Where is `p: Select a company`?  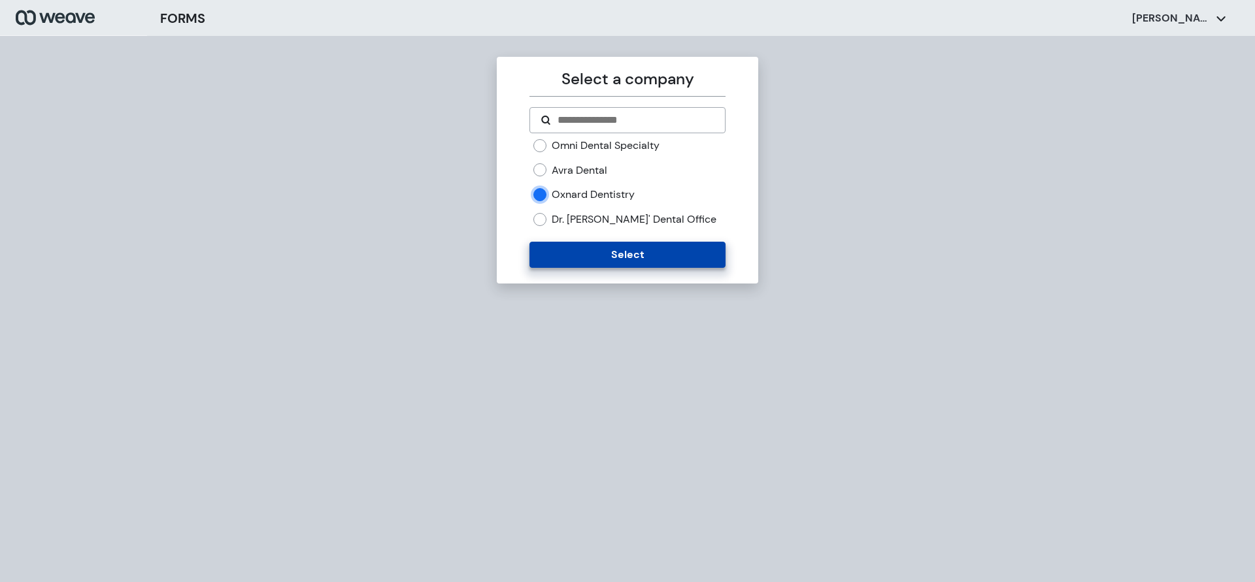 p: Select a company is located at coordinates (627, 79).